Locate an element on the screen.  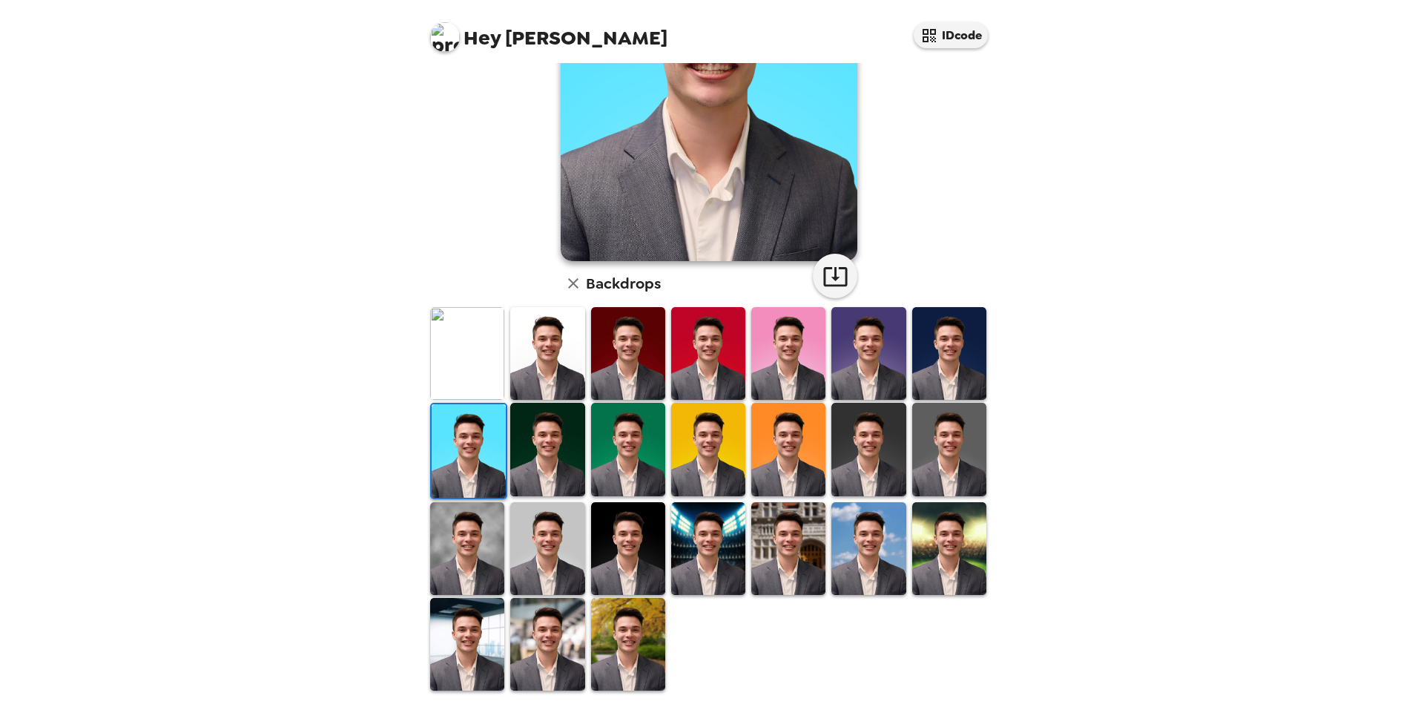
h6: Backdrops is located at coordinates (623, 283).